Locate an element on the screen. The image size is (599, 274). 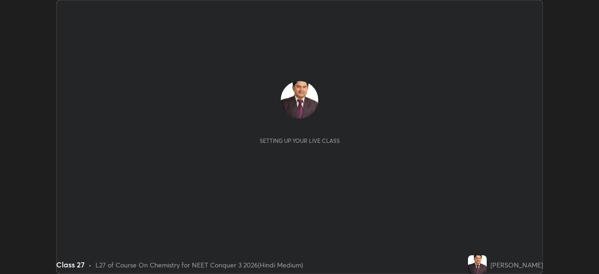
div: Class 27 is located at coordinates (70, 264).